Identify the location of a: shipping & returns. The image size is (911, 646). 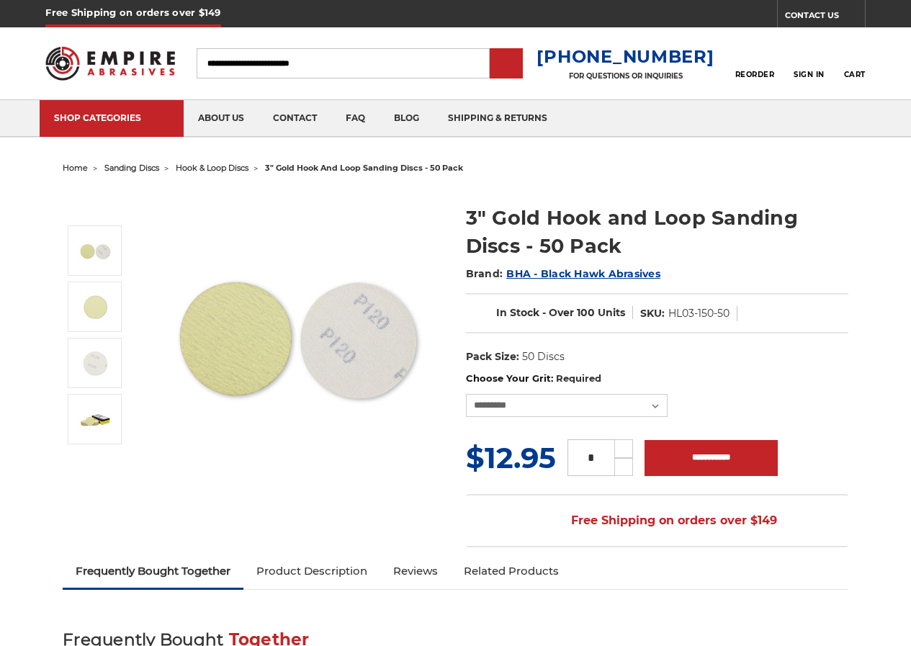
(498, 118).